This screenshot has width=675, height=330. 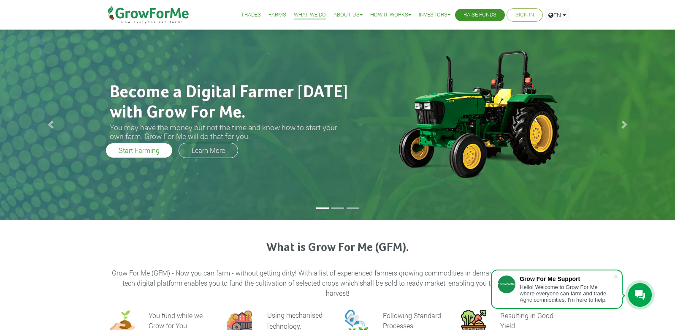 I want to click on a: Start Farming, so click(x=139, y=150).